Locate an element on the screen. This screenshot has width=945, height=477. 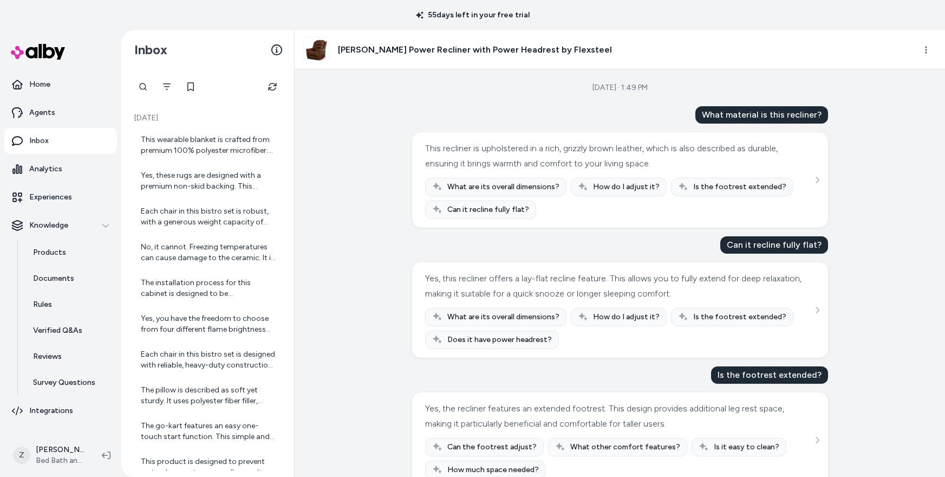
img: Oscar-Grizzly-Power-Recliner-with-Power-Headrest-by-Flexsteel.jpg is located at coordinates (316, 50).